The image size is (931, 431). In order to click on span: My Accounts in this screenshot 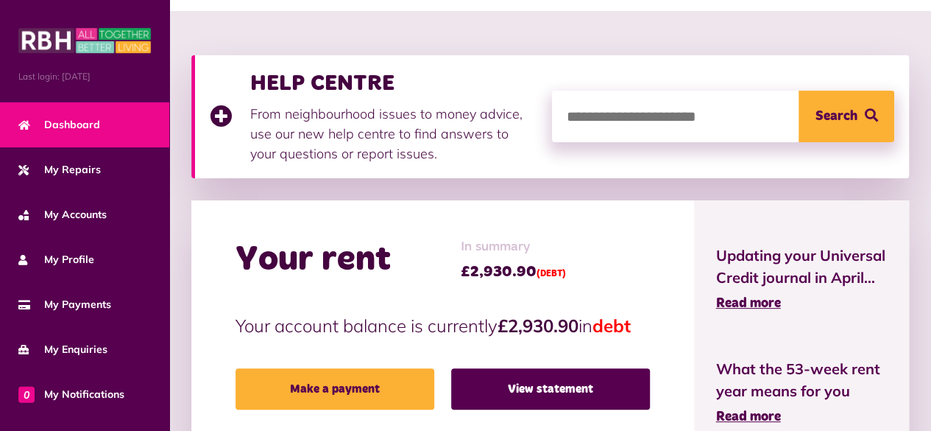, I will do `click(63, 214)`.